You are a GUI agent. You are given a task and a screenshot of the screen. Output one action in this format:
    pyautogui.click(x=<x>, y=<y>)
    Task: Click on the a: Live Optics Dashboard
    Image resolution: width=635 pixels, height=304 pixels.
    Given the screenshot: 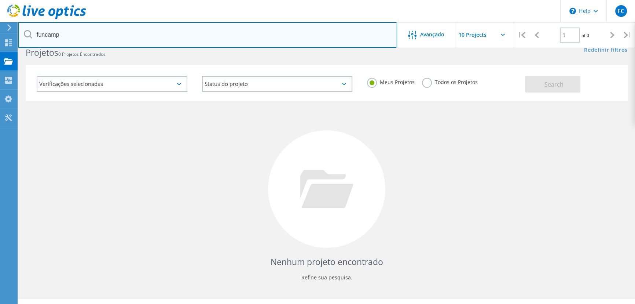 What is the action you would take?
    pyautogui.click(x=47, y=18)
    